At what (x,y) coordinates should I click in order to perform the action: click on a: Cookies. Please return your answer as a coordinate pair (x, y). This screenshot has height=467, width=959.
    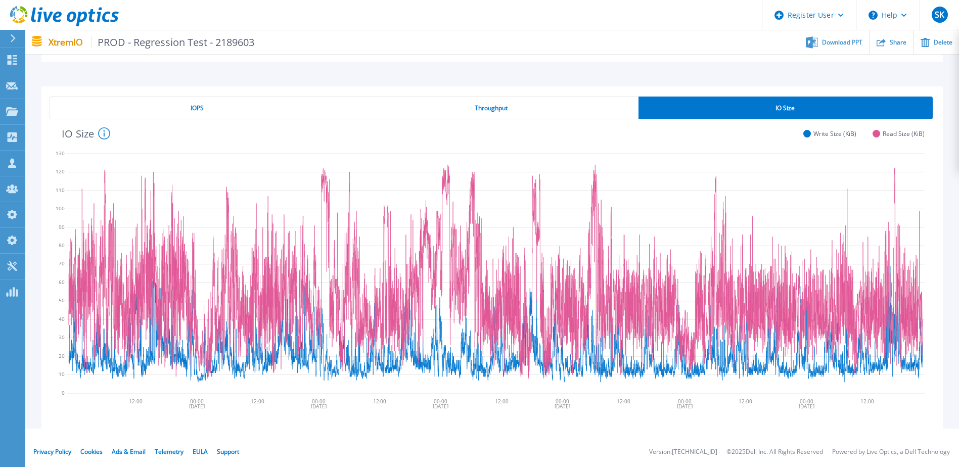
    Looking at the image, I should click on (91, 451).